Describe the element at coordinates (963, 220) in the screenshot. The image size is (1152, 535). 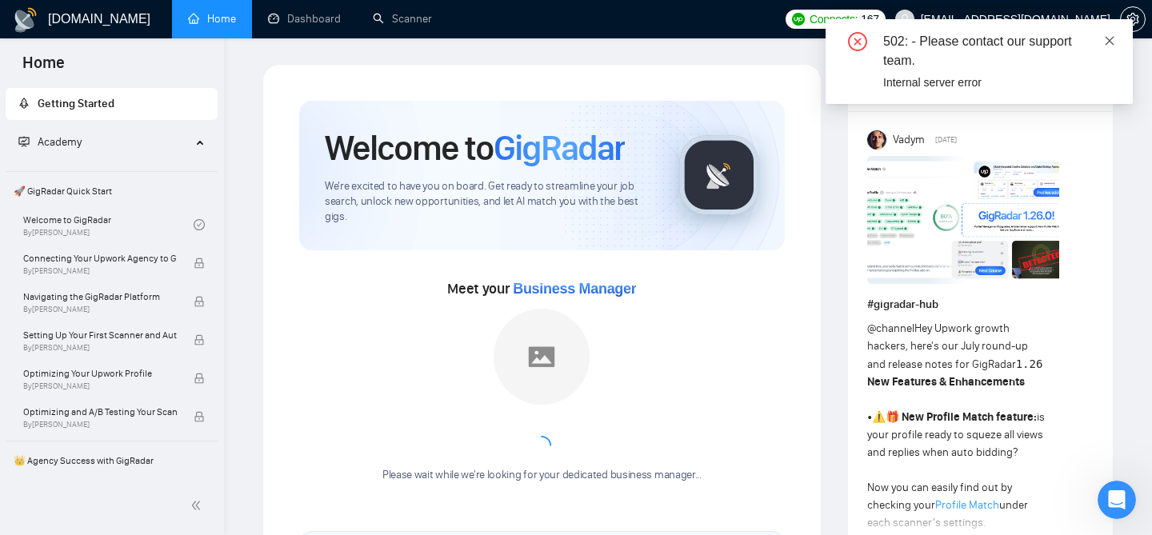
I see `img: F09AC4U7ATU-image.png` at that location.